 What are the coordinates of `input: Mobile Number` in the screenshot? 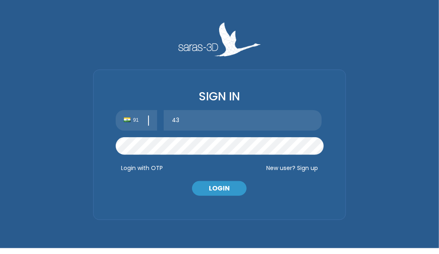 It's located at (242, 126).